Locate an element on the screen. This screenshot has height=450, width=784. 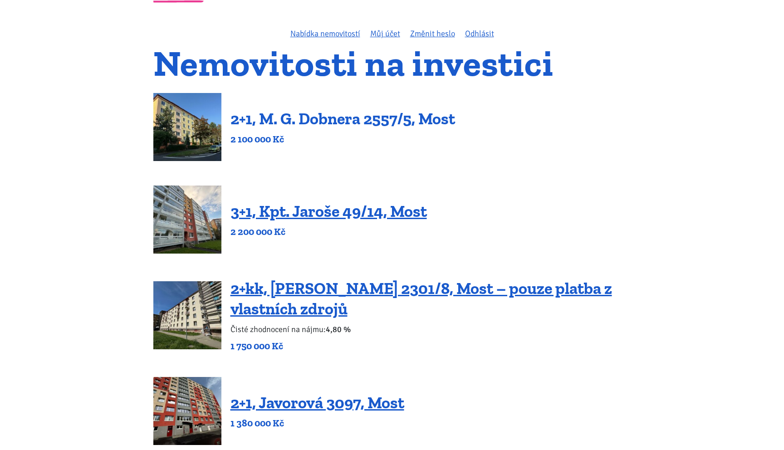
a: 2+1, M. G. Dobnera 2557/5, Most is located at coordinates (342, 118).